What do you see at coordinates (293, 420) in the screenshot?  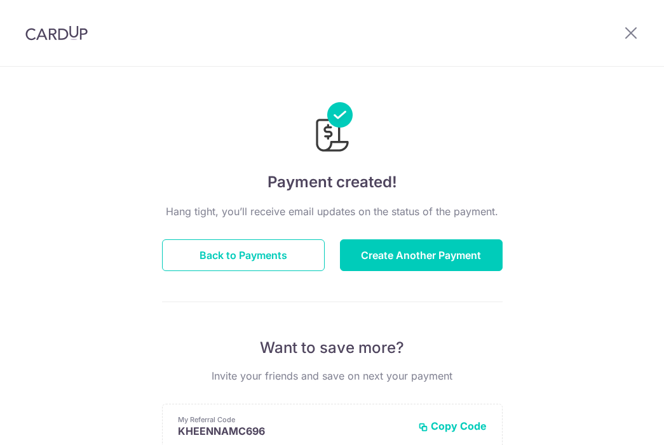 I see `p: My Referral Code` at bounding box center [293, 420].